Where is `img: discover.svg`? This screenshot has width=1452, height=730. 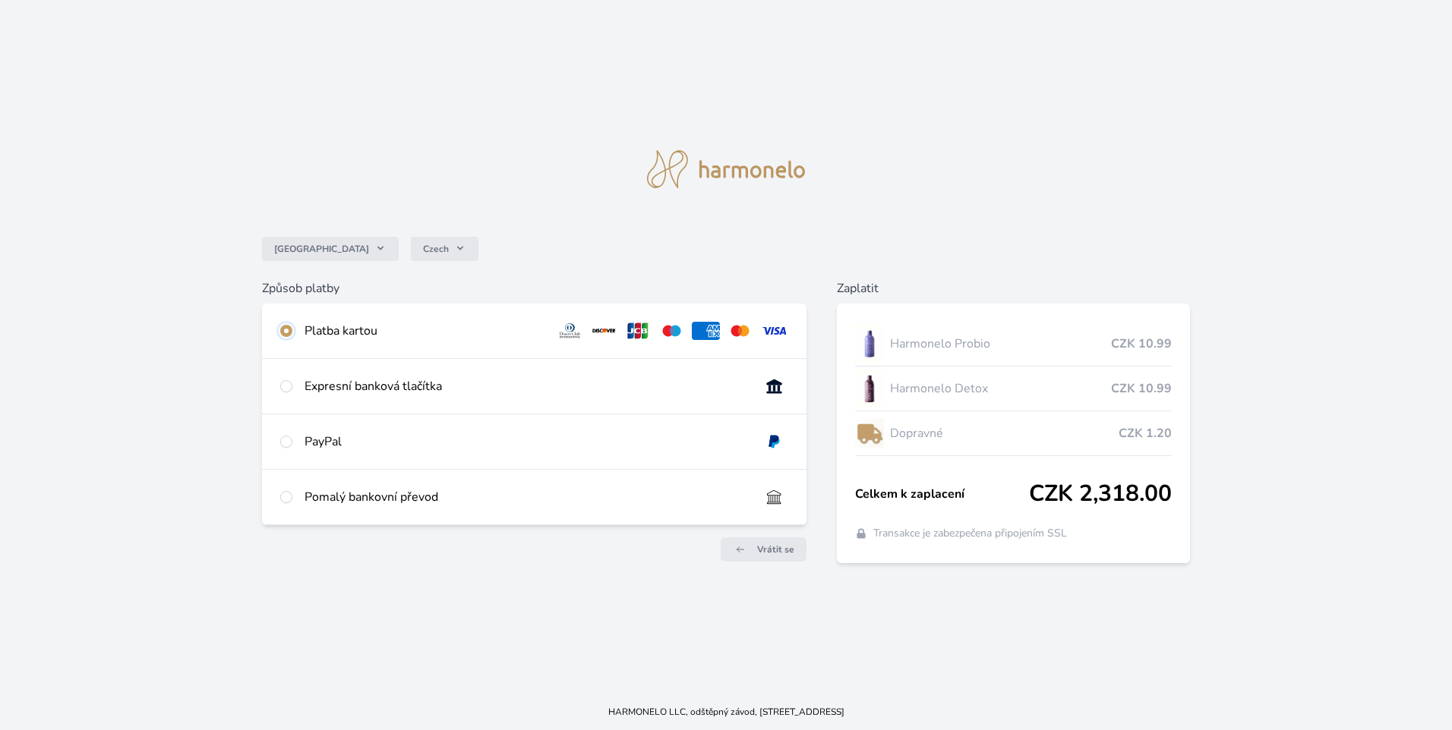 img: discover.svg is located at coordinates (604, 331).